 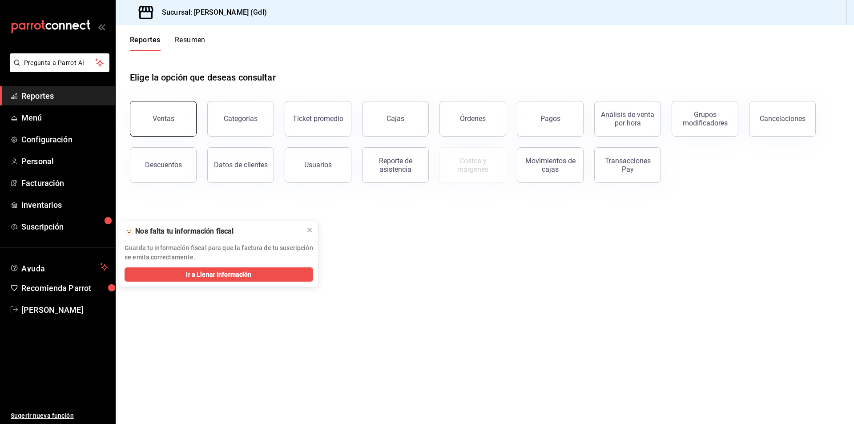 What do you see at coordinates (163, 165) in the screenshot?
I see `button: Descuentos` at bounding box center [163, 165].